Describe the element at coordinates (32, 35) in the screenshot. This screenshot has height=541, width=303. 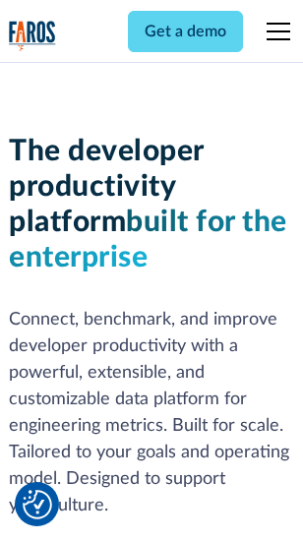
I see `img: Logo of the analytics and reporting company Faros.` at that location.